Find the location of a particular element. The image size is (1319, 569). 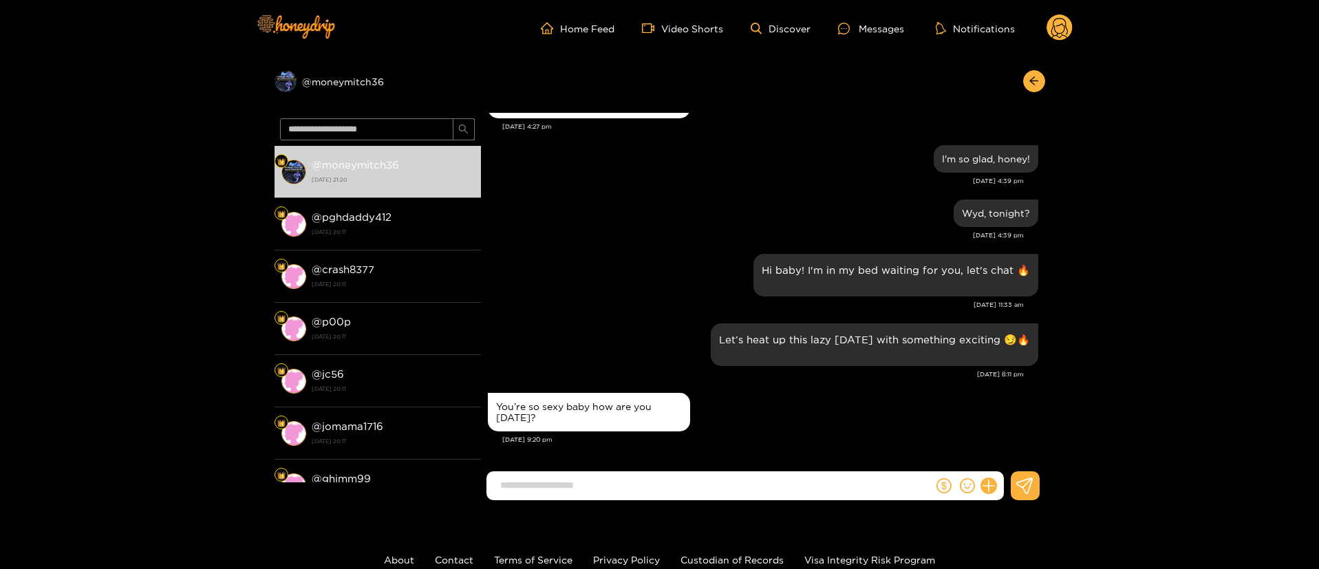

a: Discover is located at coordinates (780, 28).